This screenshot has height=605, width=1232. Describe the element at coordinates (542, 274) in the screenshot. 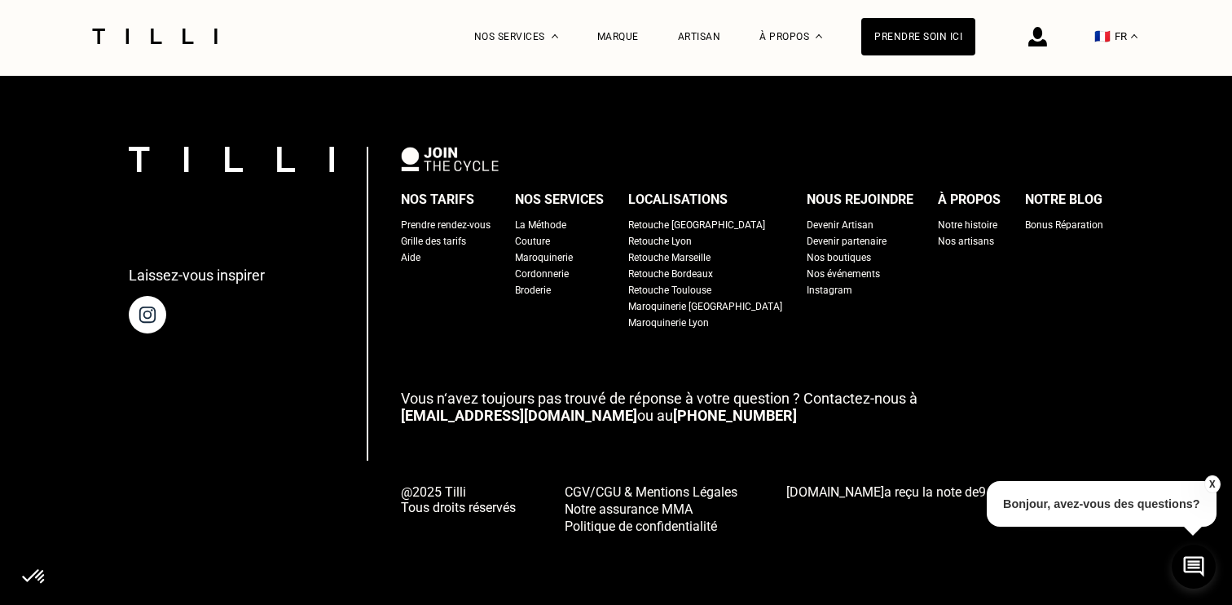

I see `div: Cordonnerie` at that location.